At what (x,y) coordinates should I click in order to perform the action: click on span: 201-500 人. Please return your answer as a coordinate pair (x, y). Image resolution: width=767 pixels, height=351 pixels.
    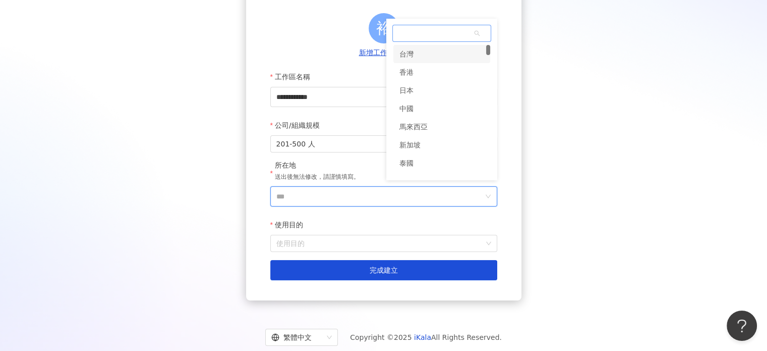
    Looking at the image, I should click on (384, 144).